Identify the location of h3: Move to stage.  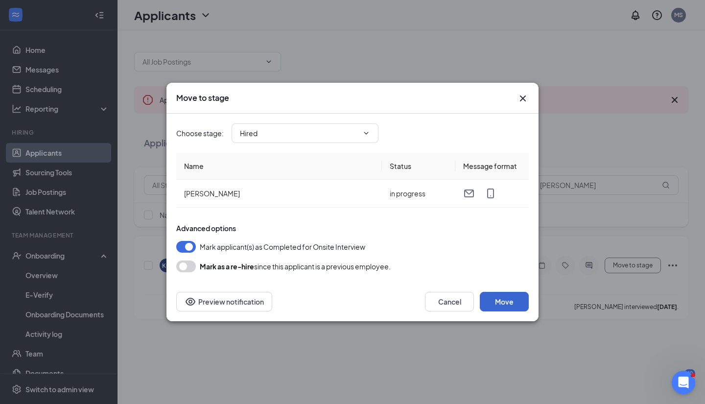
(203, 98).